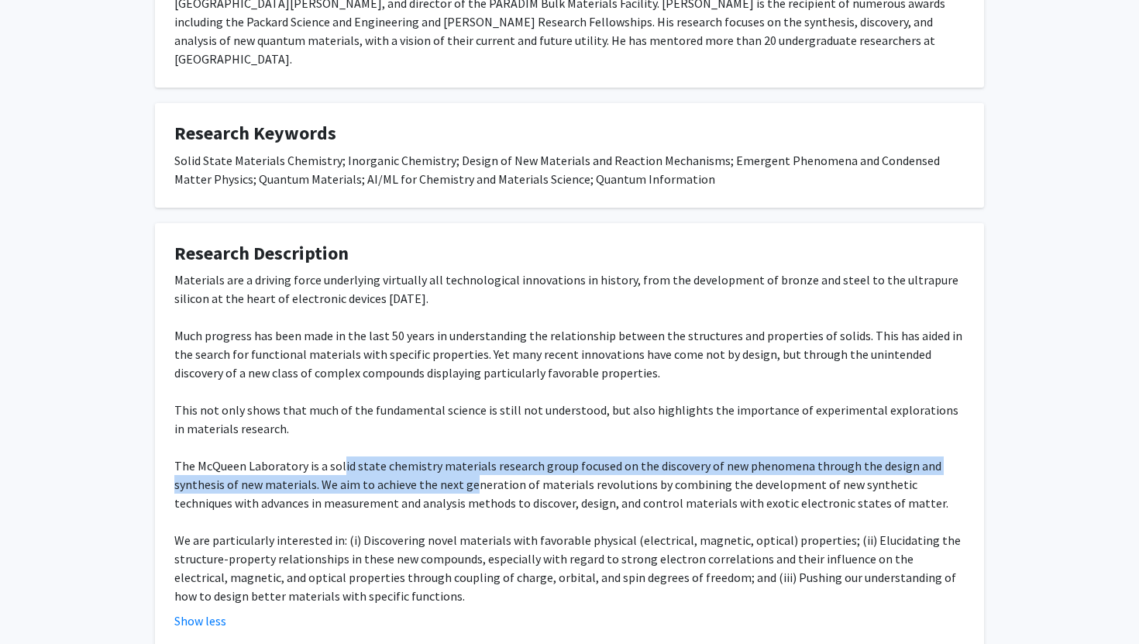  Describe the element at coordinates (569, 438) in the screenshot. I see `div: Materials are a driving force underlying virtually all technological innovations in history, from...` at that location.